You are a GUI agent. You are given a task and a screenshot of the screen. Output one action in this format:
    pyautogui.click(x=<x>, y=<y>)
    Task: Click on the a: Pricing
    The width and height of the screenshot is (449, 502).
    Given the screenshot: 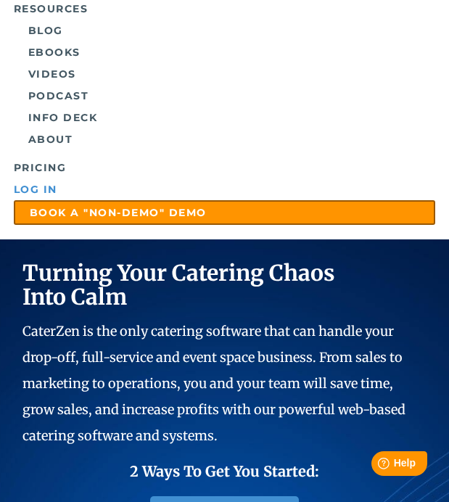 What is the action you would take?
    pyautogui.click(x=225, y=168)
    